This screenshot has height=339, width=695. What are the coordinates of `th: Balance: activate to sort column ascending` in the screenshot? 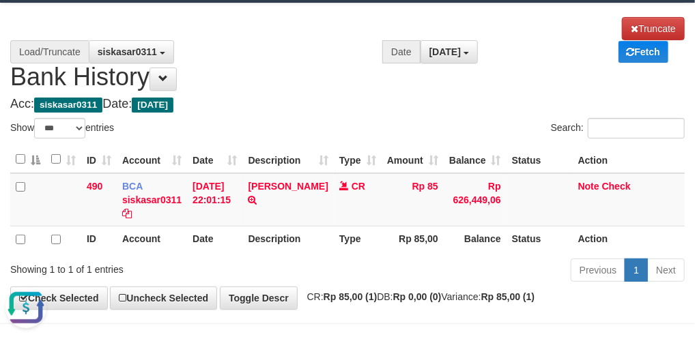 It's located at (475, 160).